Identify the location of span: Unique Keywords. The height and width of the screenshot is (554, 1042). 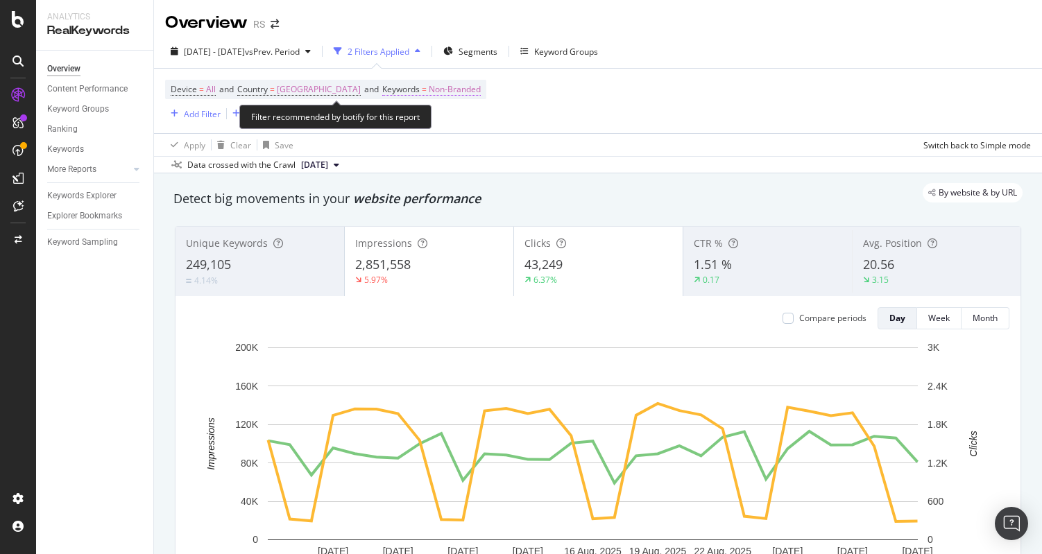
(227, 243).